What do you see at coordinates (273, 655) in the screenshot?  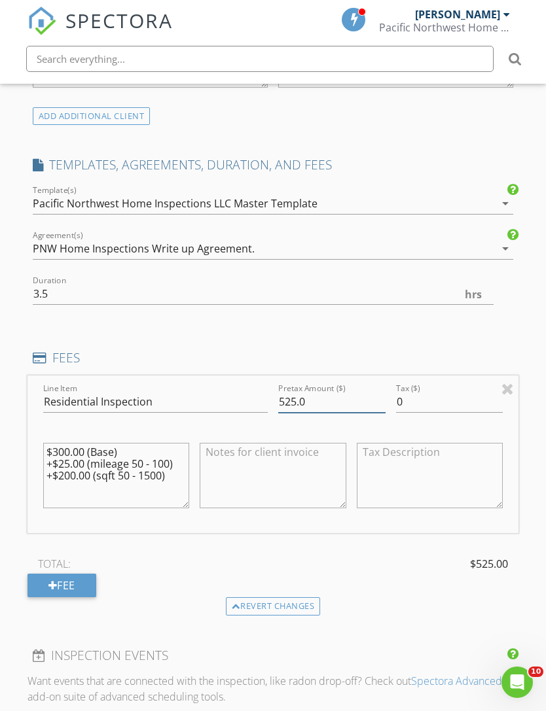 I see `h4: INSPECTION EVENTS` at bounding box center [273, 655].